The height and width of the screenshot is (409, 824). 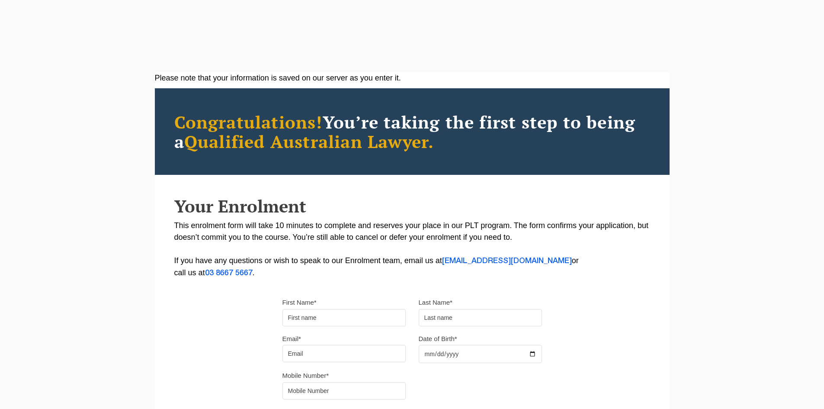 I want to click on h2: You’re taking the first step to being a, so click(x=412, y=132).